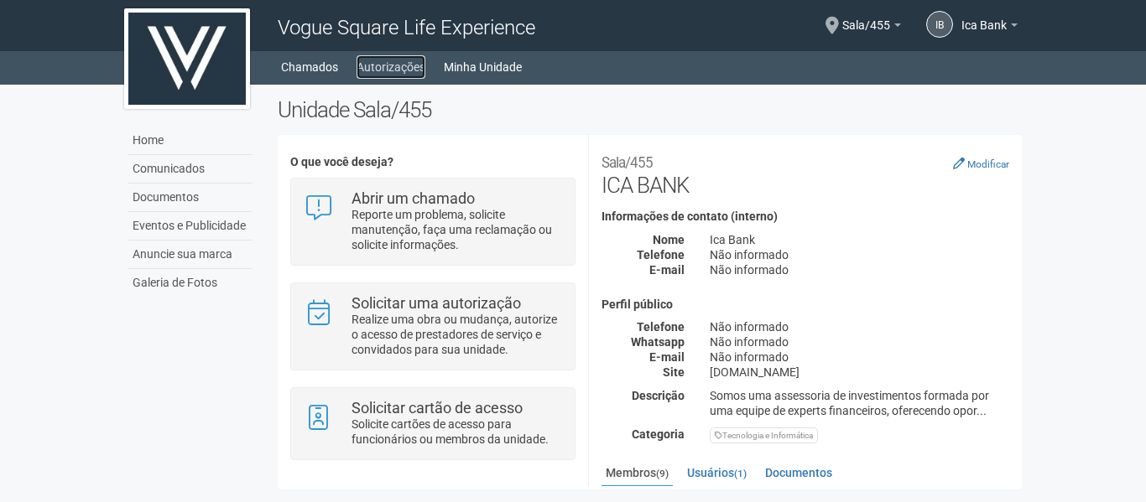  Describe the element at coordinates (805, 173) in the screenshot. I see `h2: ICA BANK` at that location.